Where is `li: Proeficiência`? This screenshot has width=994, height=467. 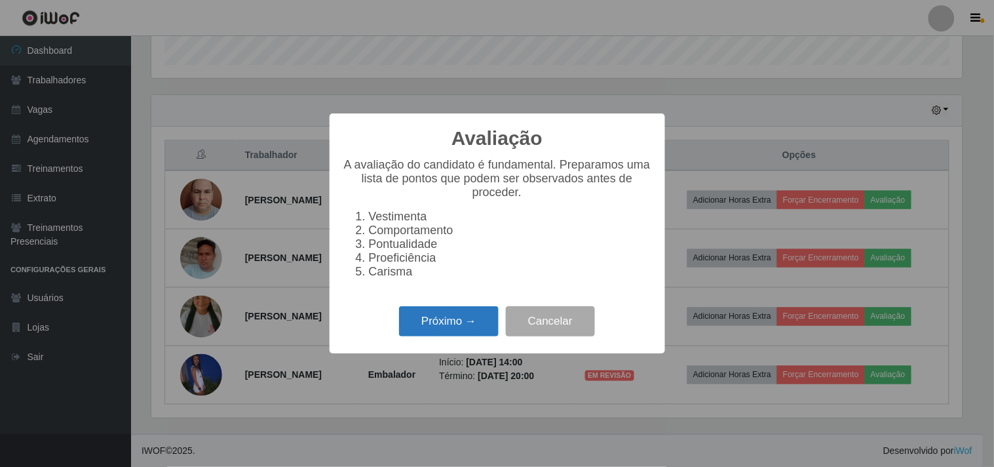 li: Proeficiência is located at coordinates (511, 258).